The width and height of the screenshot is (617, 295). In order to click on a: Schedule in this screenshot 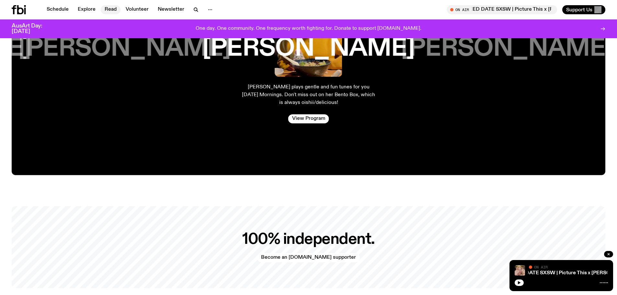, I will do `click(58, 10)`.